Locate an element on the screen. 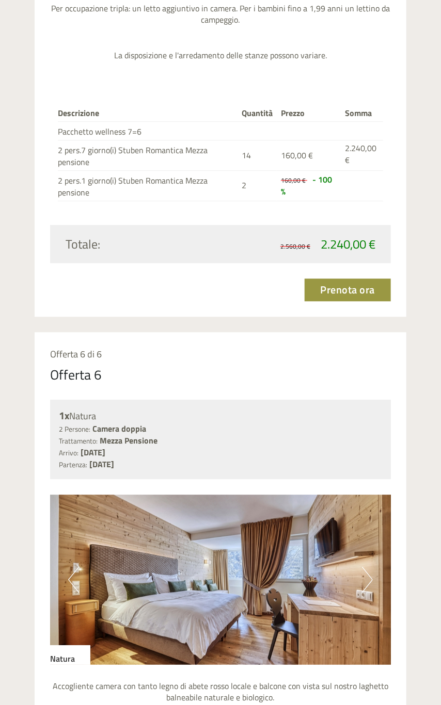 This screenshot has width=441, height=705. td: Pacchetto wellness 7=6 is located at coordinates (148, 132).